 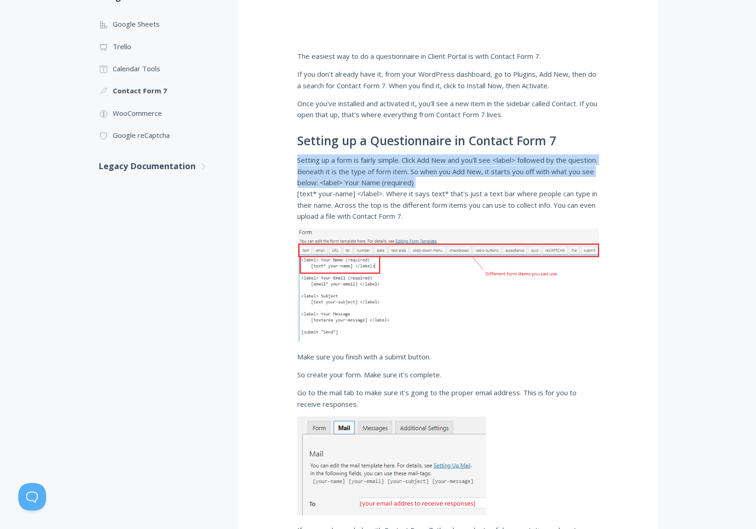 What do you see at coordinates (448, 398) in the screenshot?
I see `p: Go to the mail tab to make sure it's going to the proper email address. This is for you to receiv...` at bounding box center [448, 398].